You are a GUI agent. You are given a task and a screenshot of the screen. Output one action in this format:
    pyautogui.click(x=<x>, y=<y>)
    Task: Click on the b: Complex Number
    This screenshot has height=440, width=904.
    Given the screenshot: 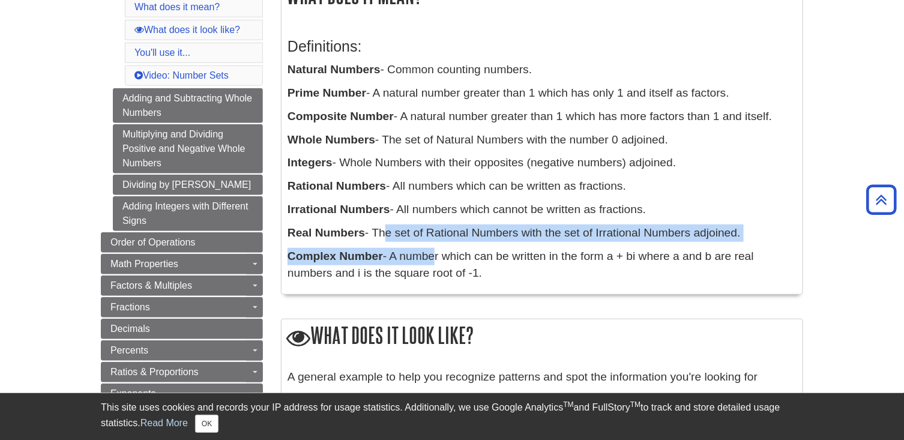 What is the action you would take?
    pyautogui.click(x=335, y=256)
    